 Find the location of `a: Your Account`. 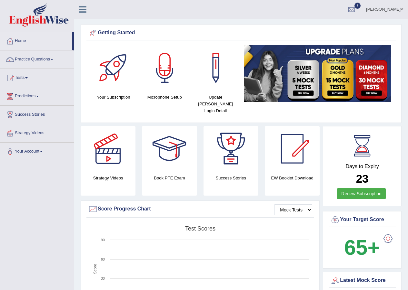

a: Your Account is located at coordinates (37, 150).